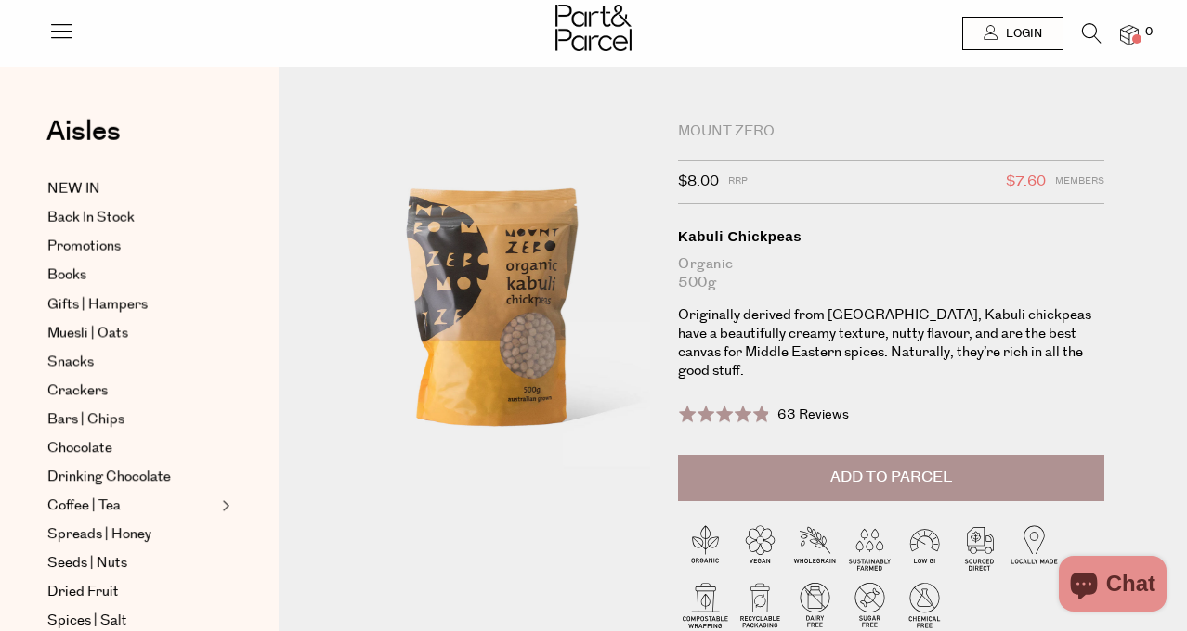 The height and width of the screenshot is (631, 1187). Describe the element at coordinates (132, 333) in the screenshot. I see `a: Muesli | Oats` at that location.